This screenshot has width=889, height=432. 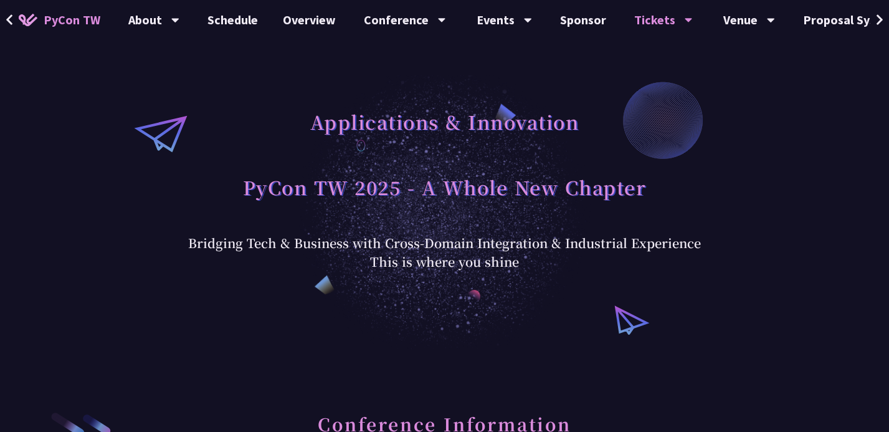 I want to click on div: Bridging Tech & Business with Cross-Domain Integration & Industrial Experience This is where you ..., so click(x=444, y=252).